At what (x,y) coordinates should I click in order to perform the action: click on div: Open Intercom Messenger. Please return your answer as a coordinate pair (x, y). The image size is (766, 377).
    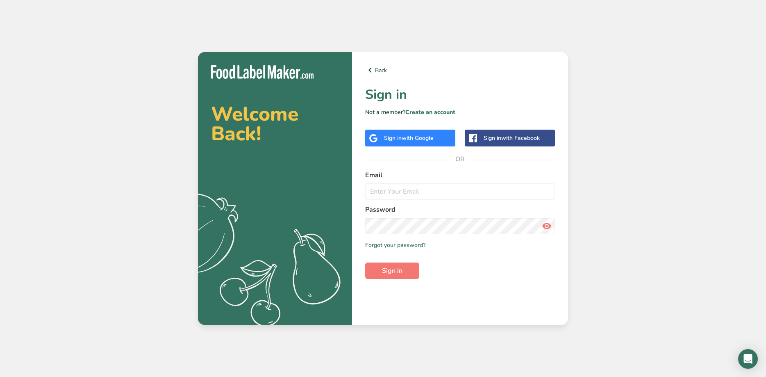
    Looking at the image, I should click on (748, 359).